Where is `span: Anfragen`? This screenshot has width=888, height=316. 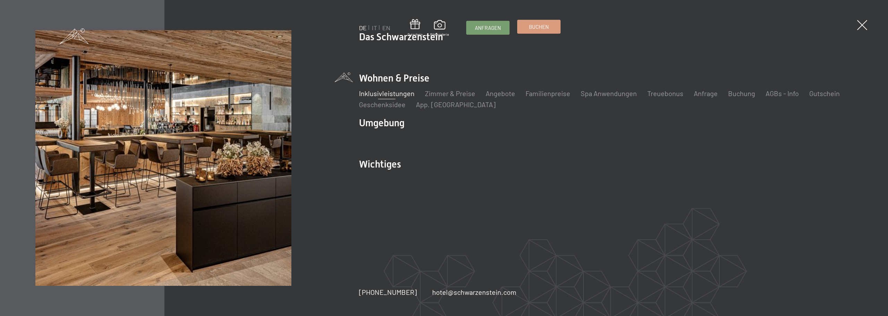 span: Anfragen is located at coordinates (488, 28).